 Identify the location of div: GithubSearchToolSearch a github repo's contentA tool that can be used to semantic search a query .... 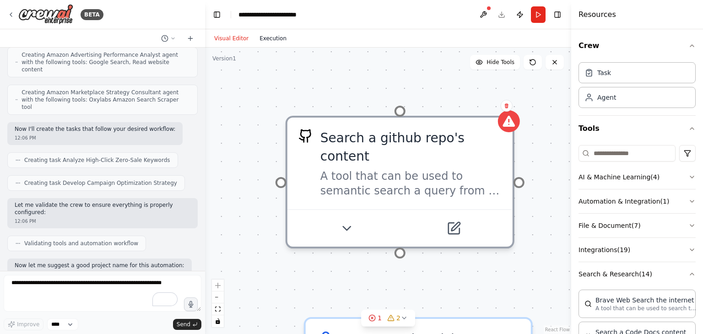
(400, 182).